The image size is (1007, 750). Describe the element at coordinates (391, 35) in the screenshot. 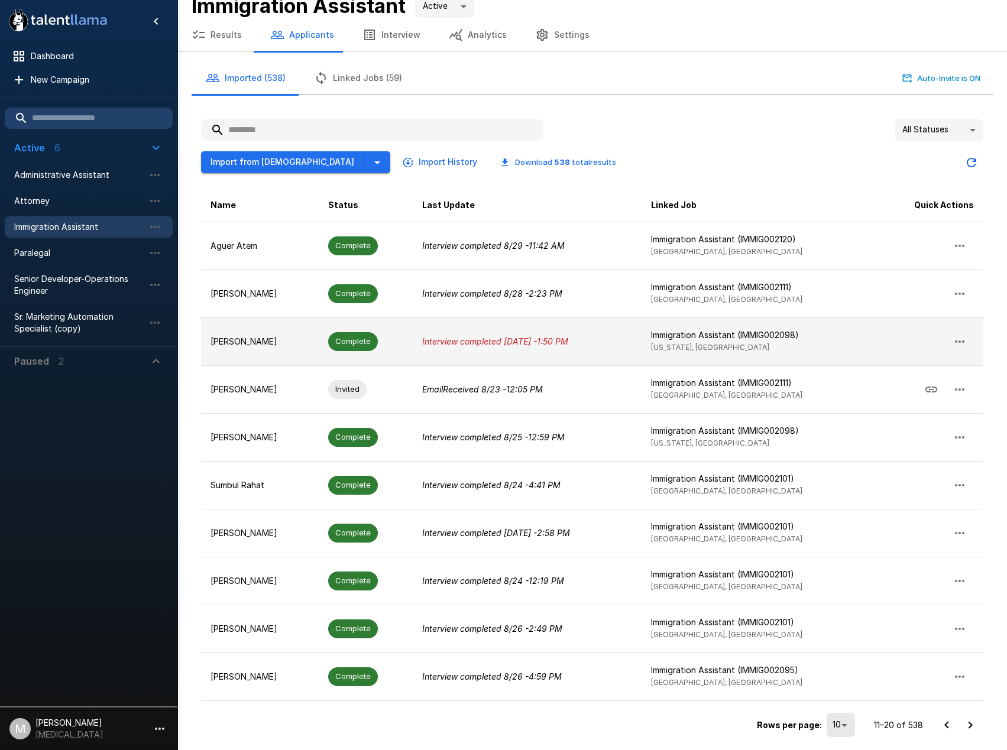

I see `button: Interview` at that location.